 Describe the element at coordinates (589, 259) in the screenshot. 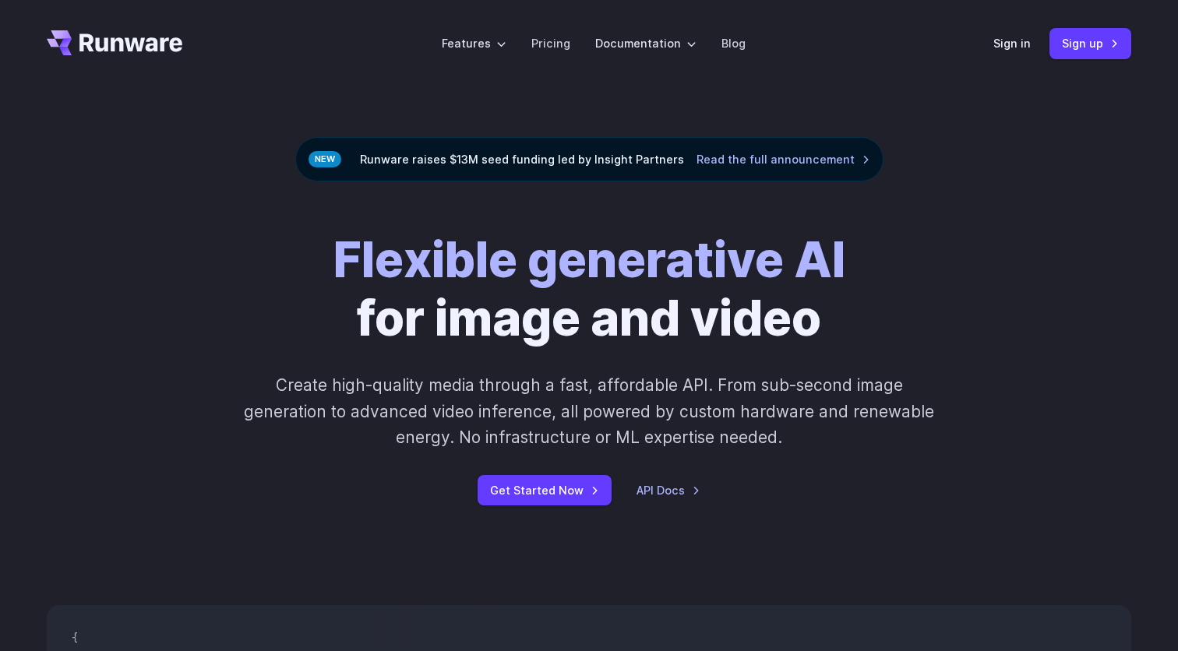

I see `strong: Flexible generative AI` at that location.